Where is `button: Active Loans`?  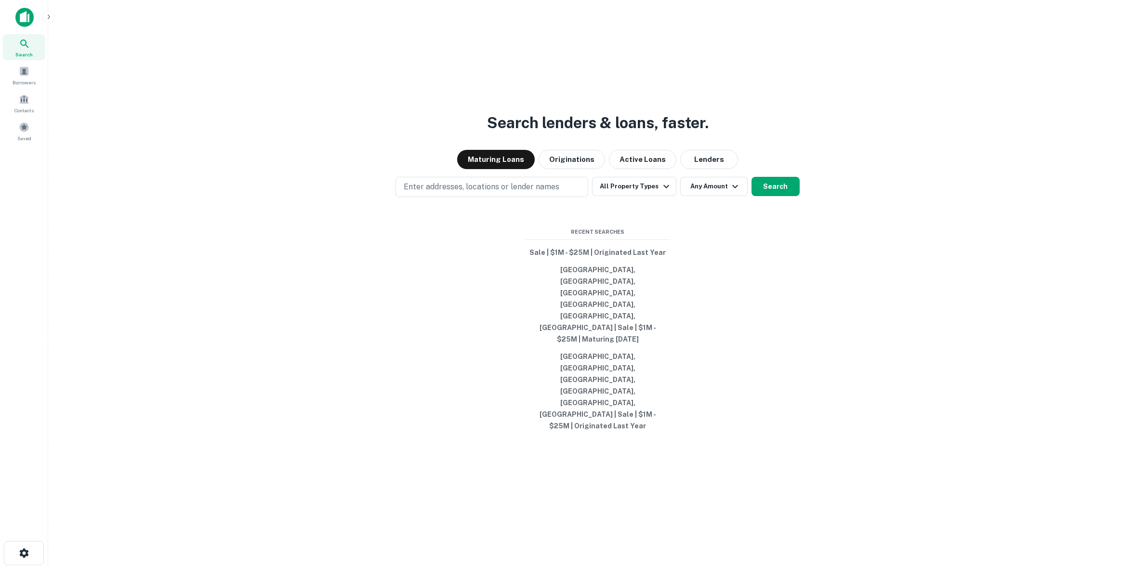
button: Active Loans is located at coordinates (642, 159).